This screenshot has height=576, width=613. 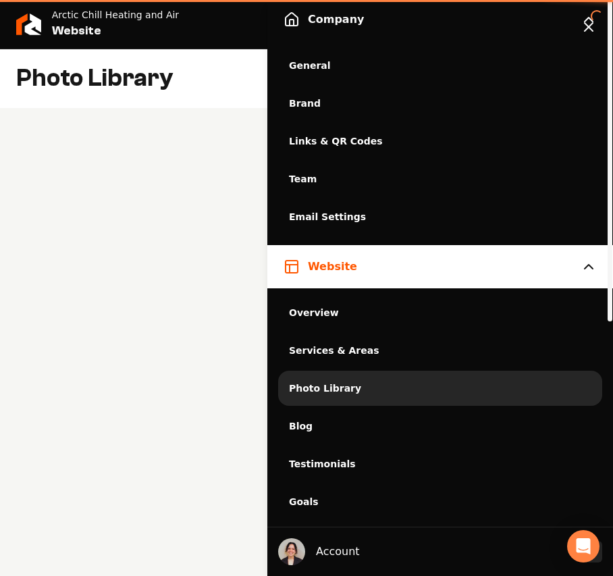 I want to click on span: Links & QR Codes, so click(x=440, y=141).